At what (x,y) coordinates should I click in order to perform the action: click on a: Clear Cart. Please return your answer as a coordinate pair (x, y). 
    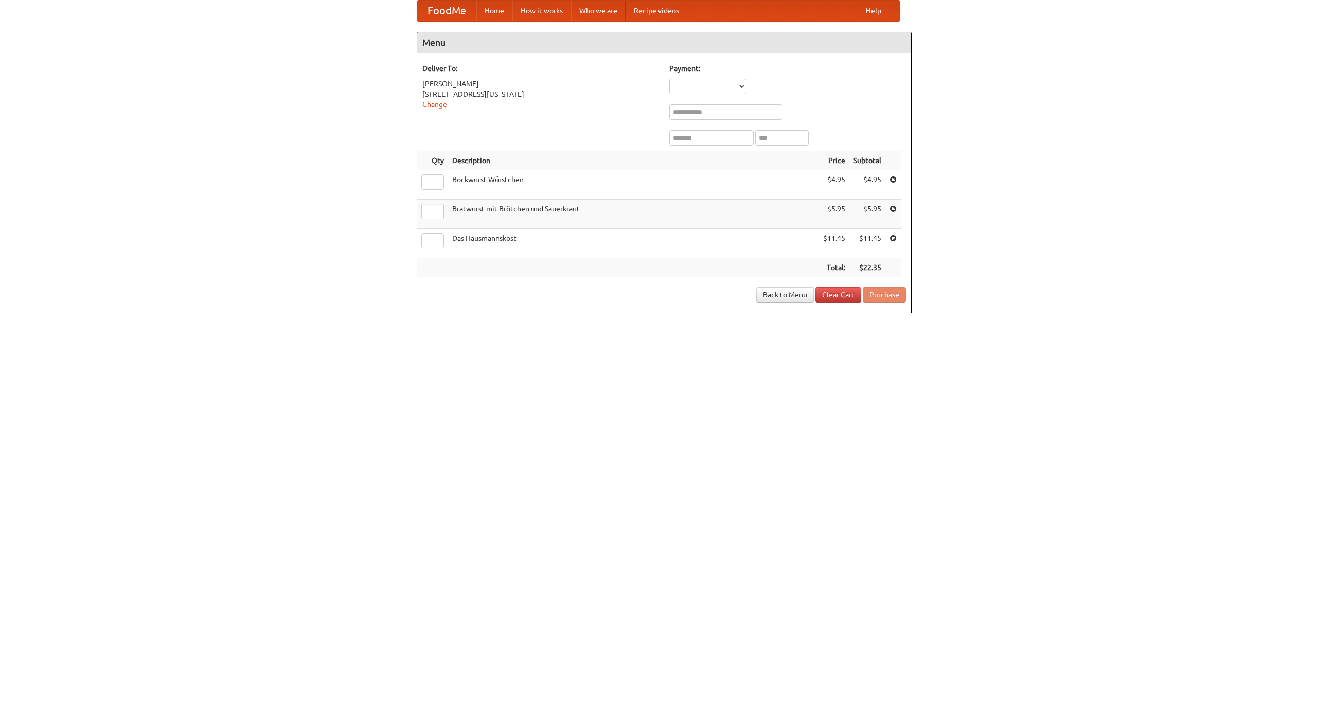
    Looking at the image, I should click on (838, 295).